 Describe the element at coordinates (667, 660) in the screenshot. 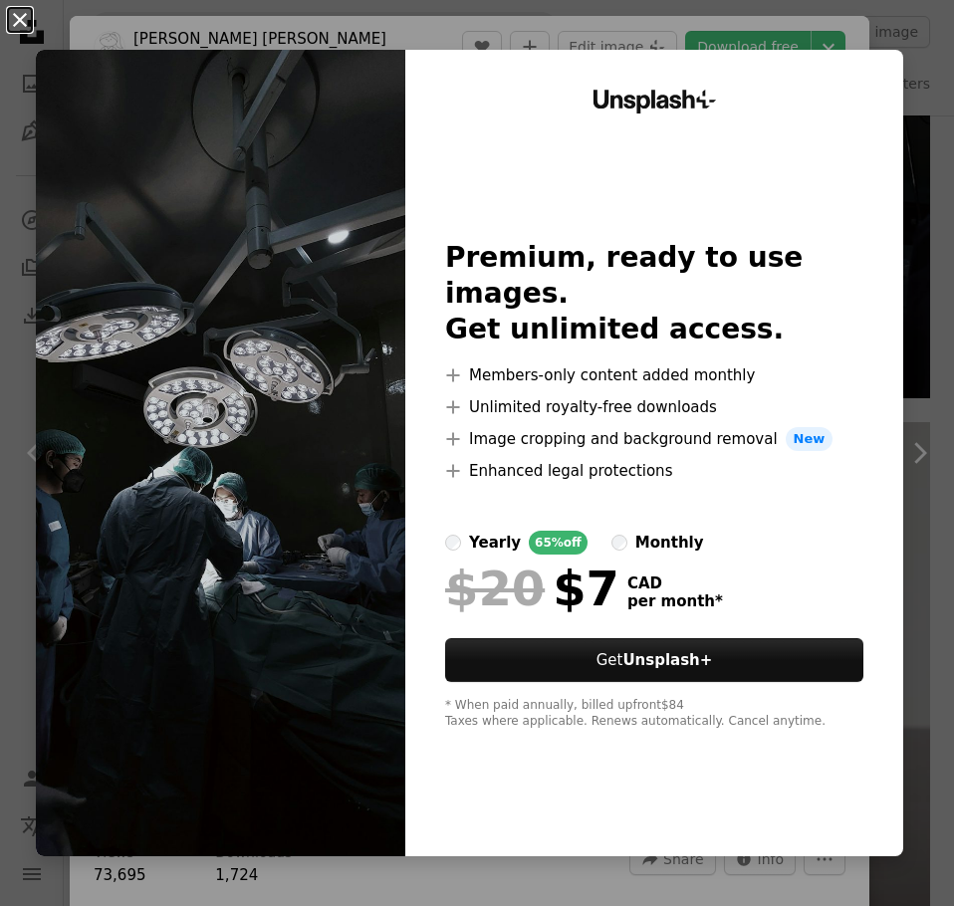

I see `strong: Unsplash+` at that location.